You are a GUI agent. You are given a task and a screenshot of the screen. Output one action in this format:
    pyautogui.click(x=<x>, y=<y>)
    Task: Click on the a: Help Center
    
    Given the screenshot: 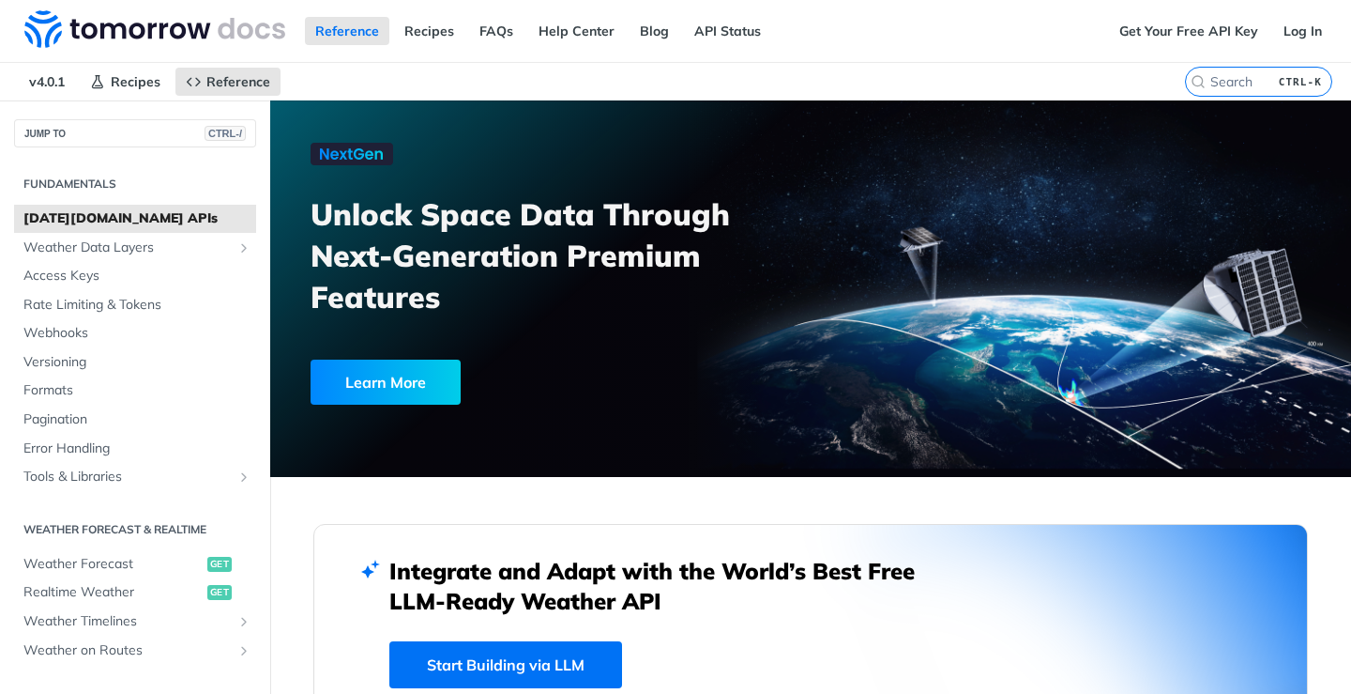 What is the action you would take?
    pyautogui.click(x=576, y=31)
    